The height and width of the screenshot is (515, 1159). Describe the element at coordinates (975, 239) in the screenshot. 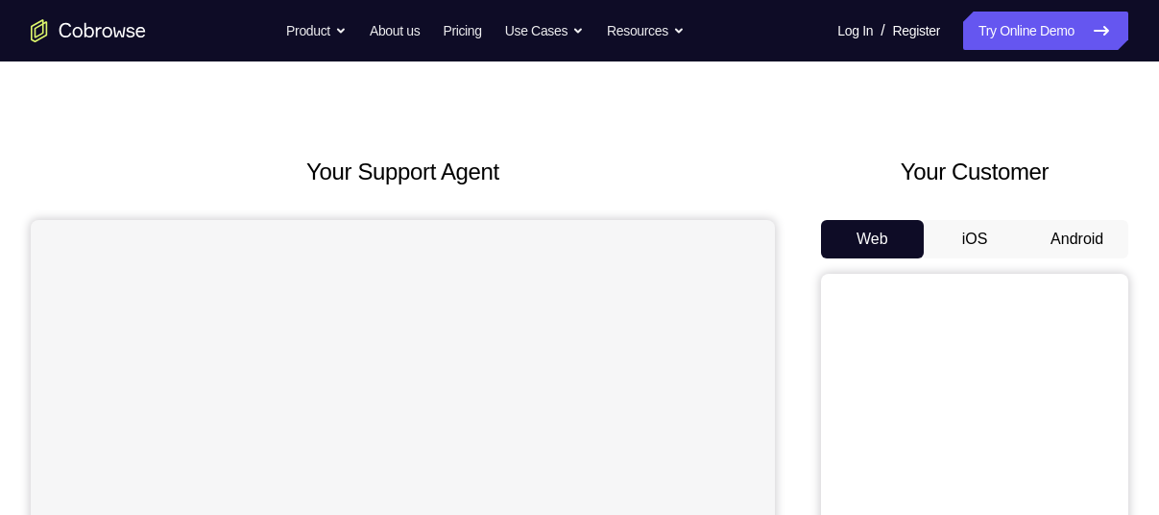

I see `button: iOS` at that location.